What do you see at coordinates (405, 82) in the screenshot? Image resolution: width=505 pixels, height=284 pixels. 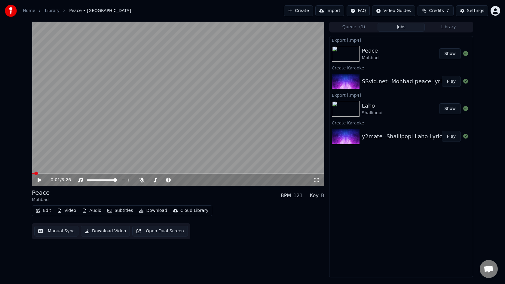 I see `div: SSvid.net--Mohbad-peace-lyrics` at bounding box center [405, 82].